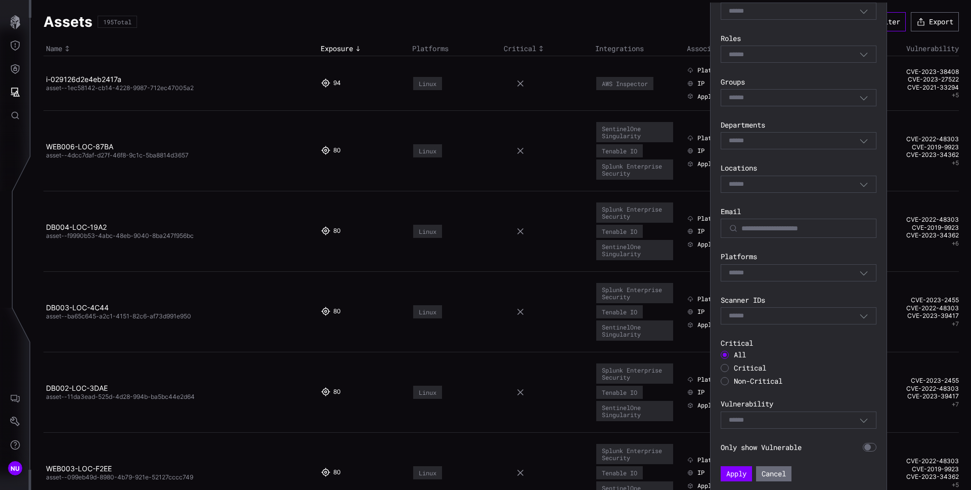 The height and width of the screenshot is (490, 971). What do you see at coordinates (117, 22) in the screenshot?
I see `div: 195 Total` at bounding box center [117, 22].